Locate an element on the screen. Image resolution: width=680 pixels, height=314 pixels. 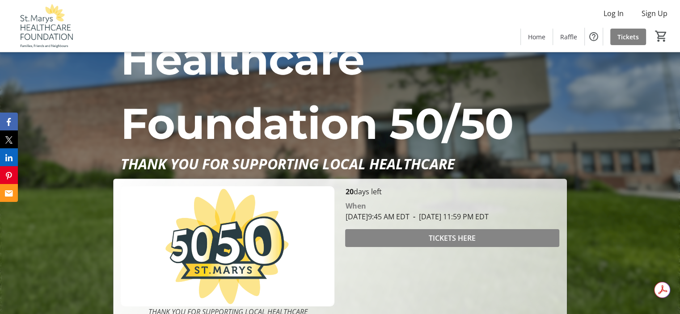
img: St. Marys Healthcare Foundation's Logo is located at coordinates (45, 26).